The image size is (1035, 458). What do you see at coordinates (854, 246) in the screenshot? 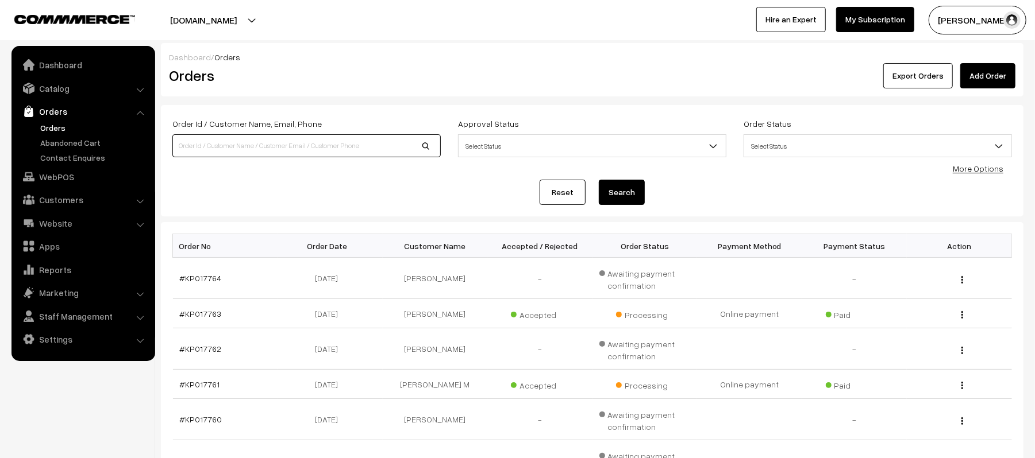
I see `th: Payment Status` at bounding box center [854, 246].